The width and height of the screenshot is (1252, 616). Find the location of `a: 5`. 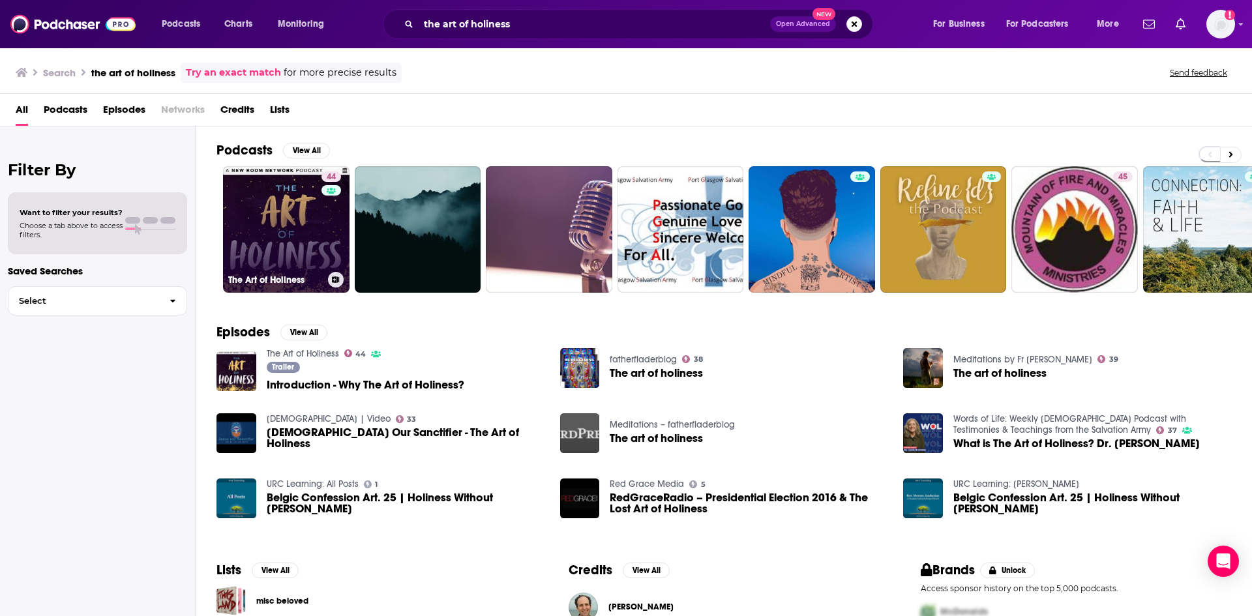

a: 5 is located at coordinates (697, 485).